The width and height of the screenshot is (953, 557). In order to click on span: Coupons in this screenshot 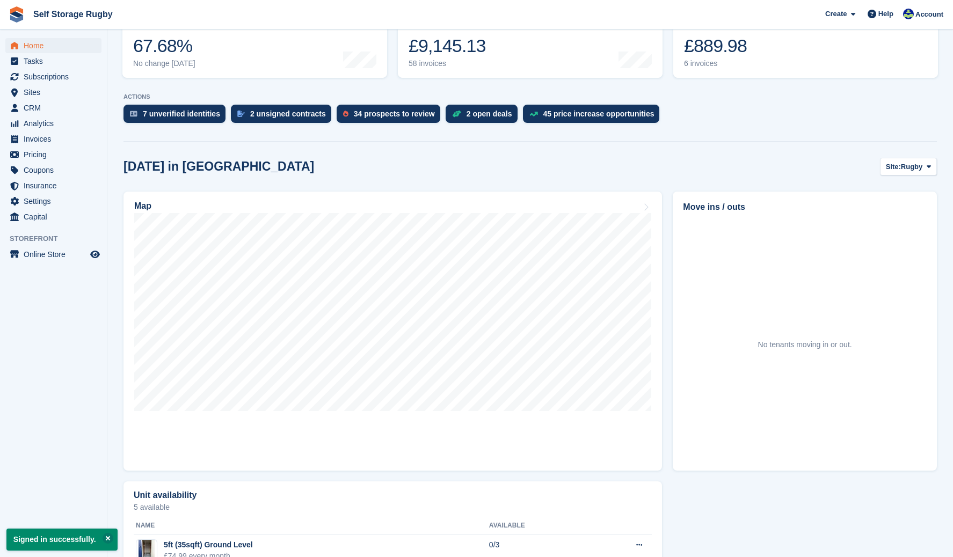, I will do `click(56, 170)`.